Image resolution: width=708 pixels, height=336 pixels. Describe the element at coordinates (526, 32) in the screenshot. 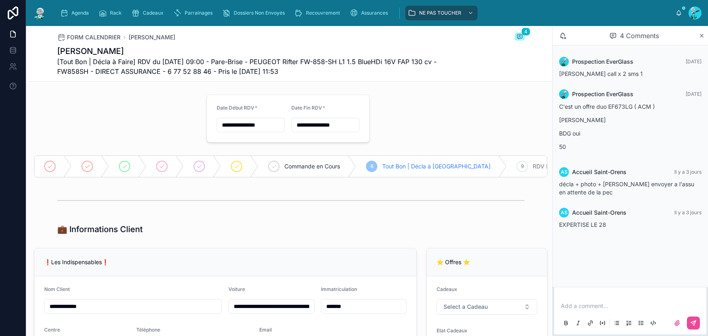

I see `span: 4` at that location.